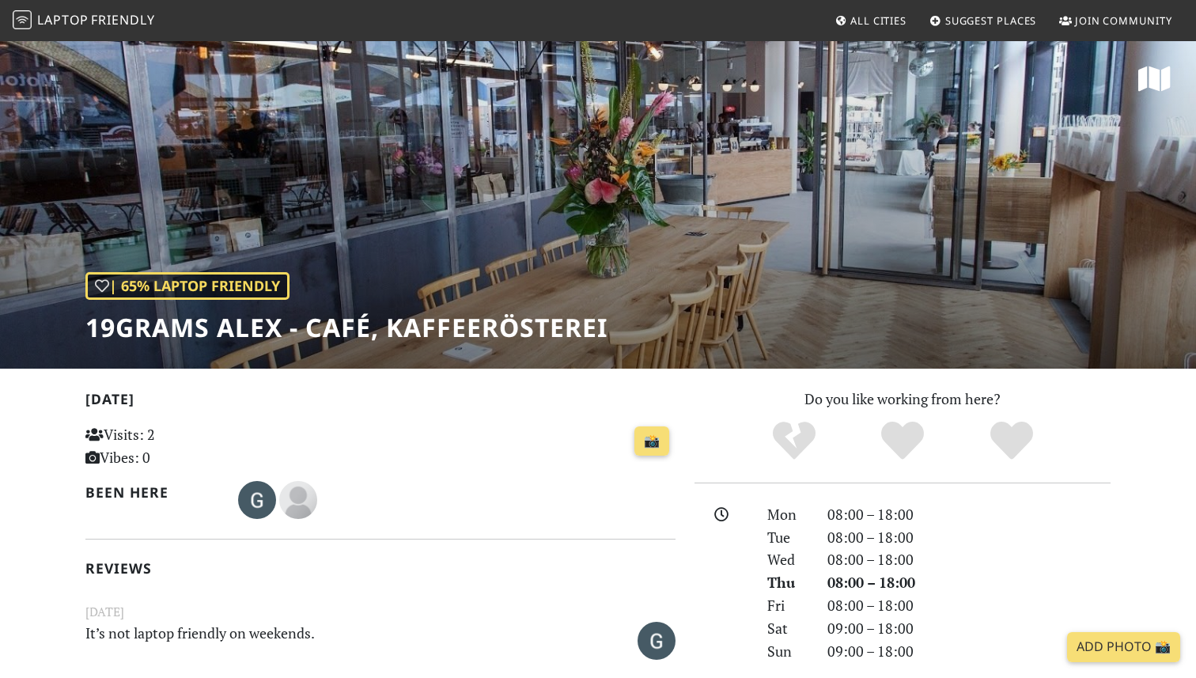 This screenshot has width=1196, height=678. What do you see at coordinates (788, 605) in the screenshot?
I see `div: Fri` at bounding box center [788, 605].